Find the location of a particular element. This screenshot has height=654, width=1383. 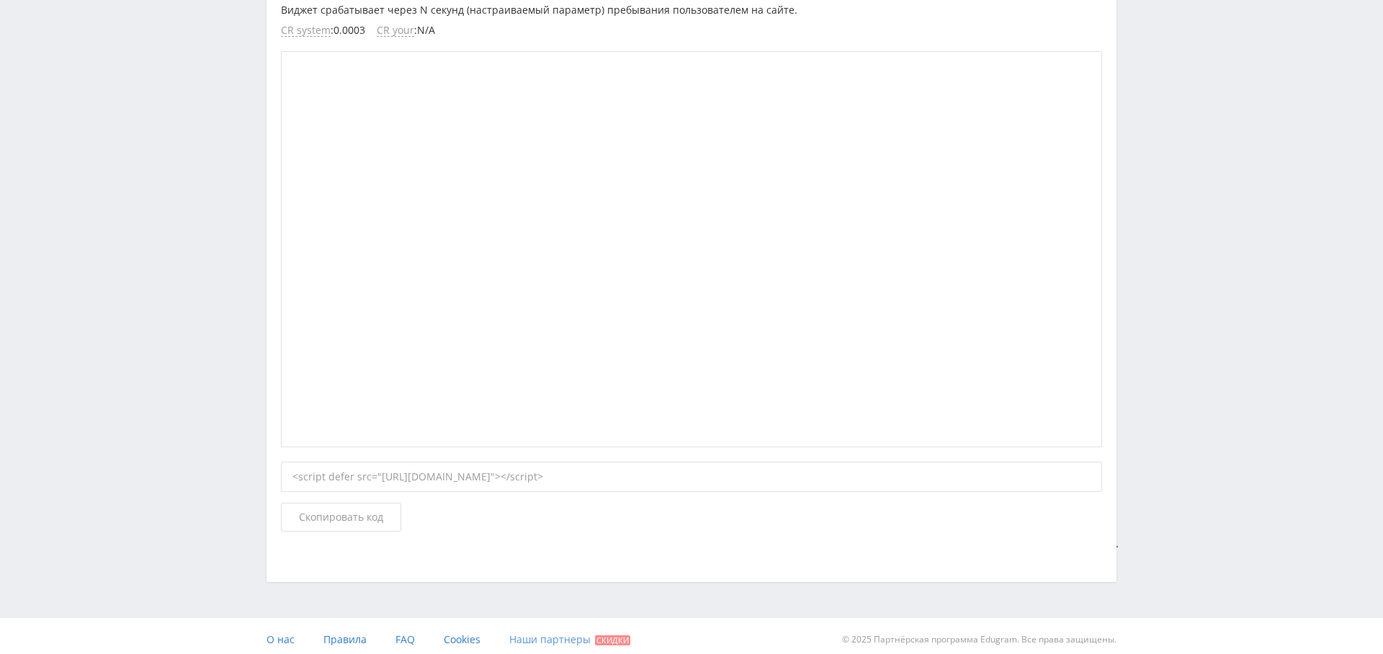

p: Виджет срабатывает через N секунд (настраиваемый параметр) пребывания пользователем на сайте. is located at coordinates (691, 10).